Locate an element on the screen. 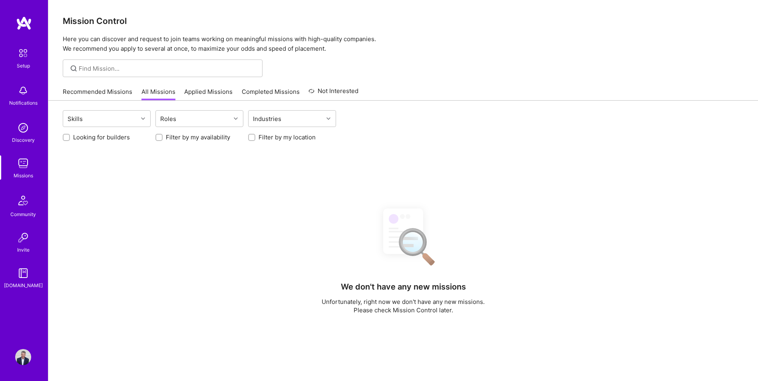 This screenshot has width=758, height=381. p: Here you can discover and request to join teams working on meaningful missions with high-quality ... is located at coordinates (403, 44).